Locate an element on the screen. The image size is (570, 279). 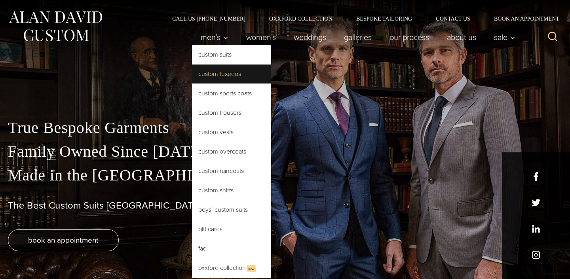
a: Contact Us is located at coordinates (453, 19).